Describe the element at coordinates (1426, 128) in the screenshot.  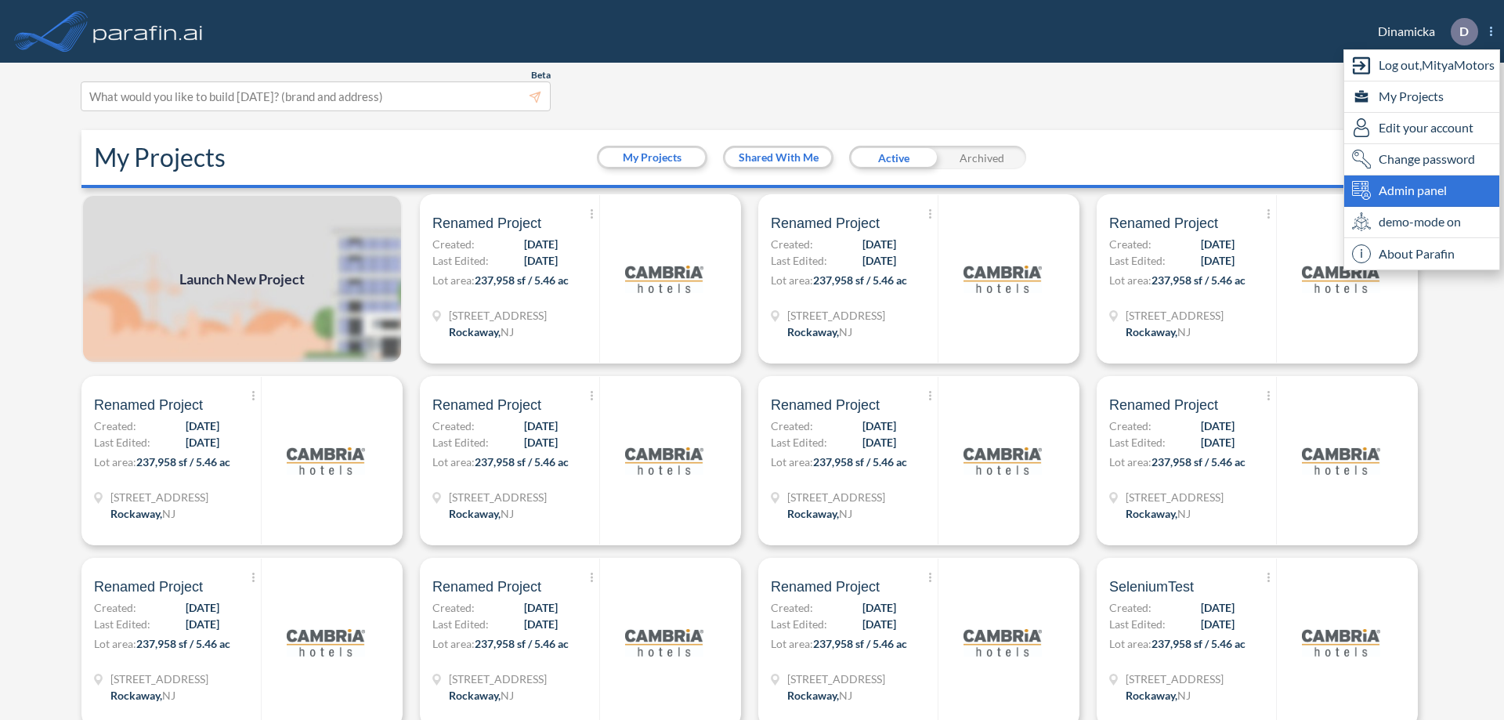
I see `span: Edit your account` at that location.